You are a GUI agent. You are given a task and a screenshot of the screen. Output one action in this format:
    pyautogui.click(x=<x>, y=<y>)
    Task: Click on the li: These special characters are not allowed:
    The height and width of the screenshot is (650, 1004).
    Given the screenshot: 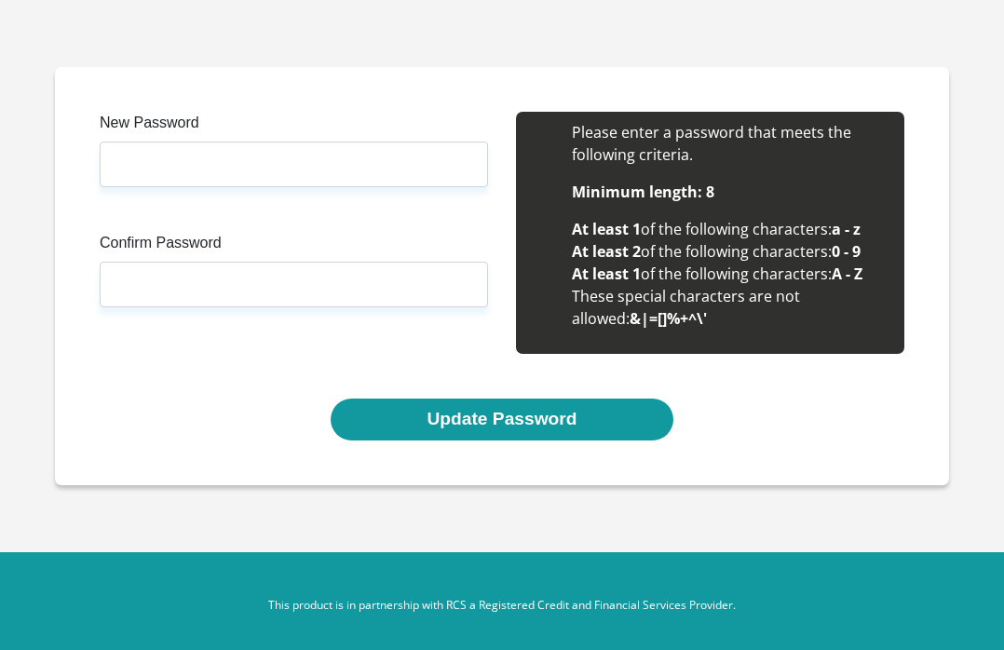 What is the action you would take?
    pyautogui.click(x=728, y=307)
    